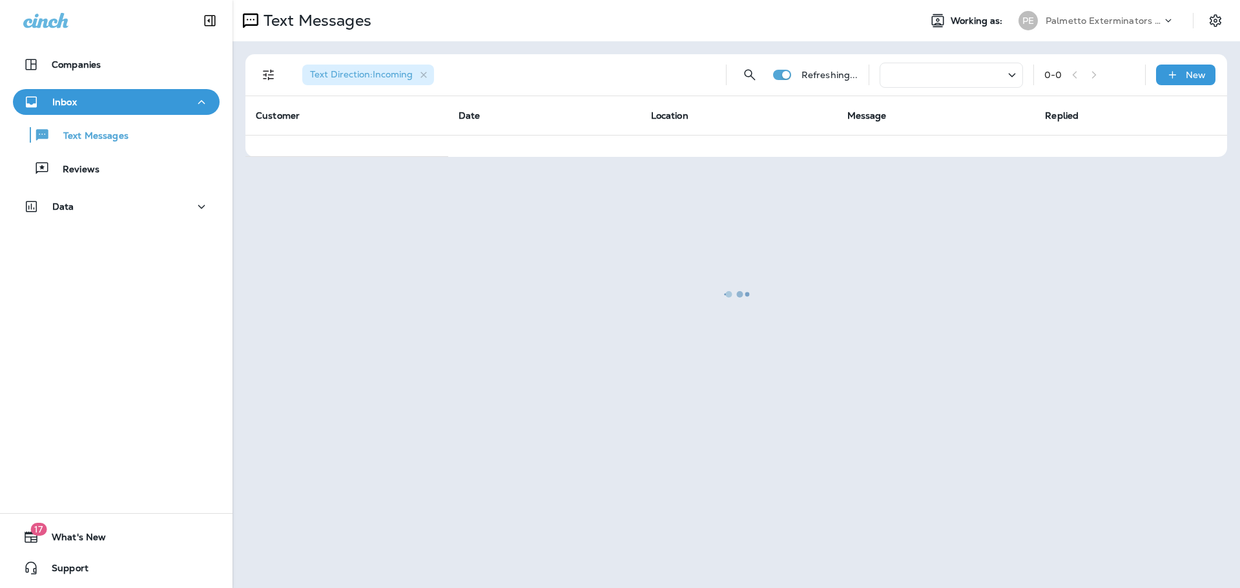  I want to click on button: Companies, so click(116, 65).